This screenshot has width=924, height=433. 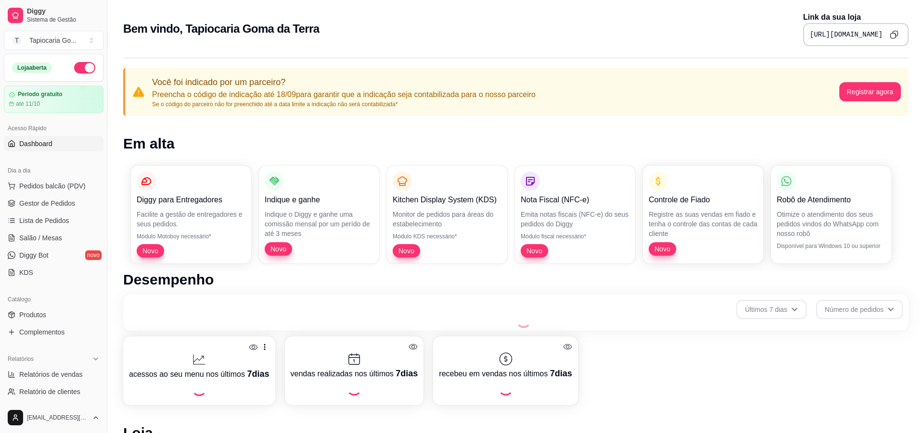 What do you see at coordinates (831, 200) in the screenshot?
I see `p: Robô de Atendimento` at bounding box center [831, 200].